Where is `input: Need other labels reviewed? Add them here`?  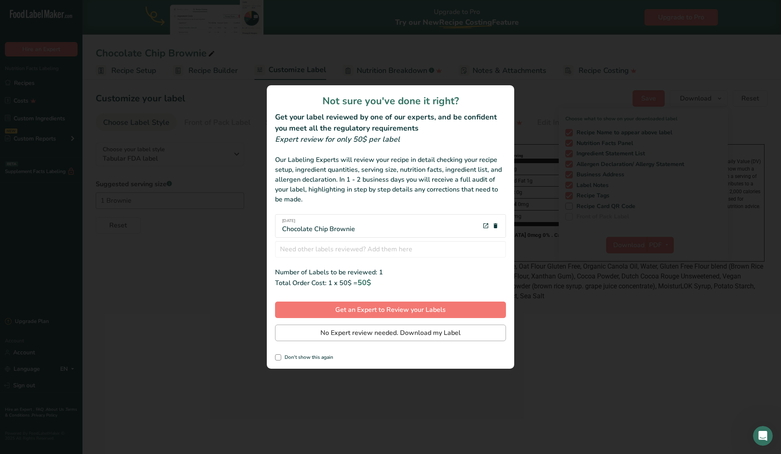 input: Need other labels reviewed? Add them here is located at coordinates (390, 249).